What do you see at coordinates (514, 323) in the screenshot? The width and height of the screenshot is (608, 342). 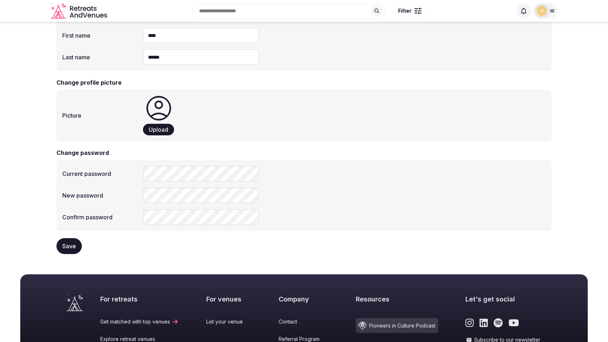 I see `a: Link to the retreats and venues Youtube page` at bounding box center [514, 323].